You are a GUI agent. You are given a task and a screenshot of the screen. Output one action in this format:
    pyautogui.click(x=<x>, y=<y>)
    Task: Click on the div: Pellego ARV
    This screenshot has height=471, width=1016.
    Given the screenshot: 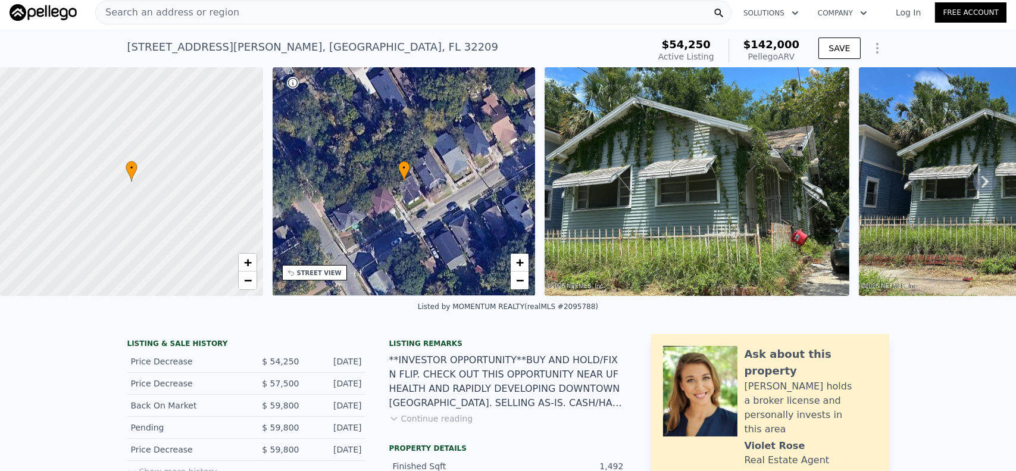 What is the action you would take?
    pyautogui.click(x=771, y=57)
    